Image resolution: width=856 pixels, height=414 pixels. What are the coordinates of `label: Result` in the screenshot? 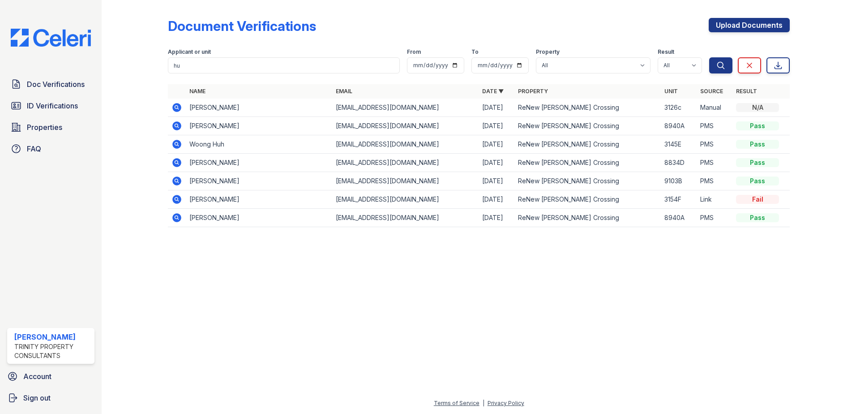 It's located at (666, 52).